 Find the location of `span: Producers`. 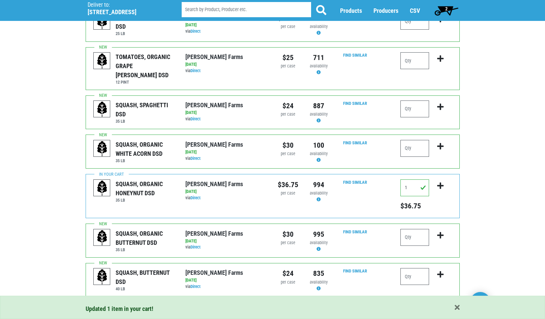

span: Producers is located at coordinates (386, 10).